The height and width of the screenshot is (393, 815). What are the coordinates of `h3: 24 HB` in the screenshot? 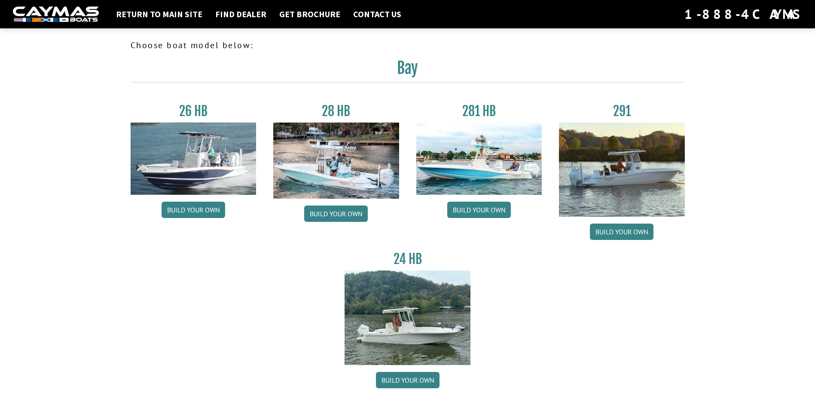 It's located at (407, 259).